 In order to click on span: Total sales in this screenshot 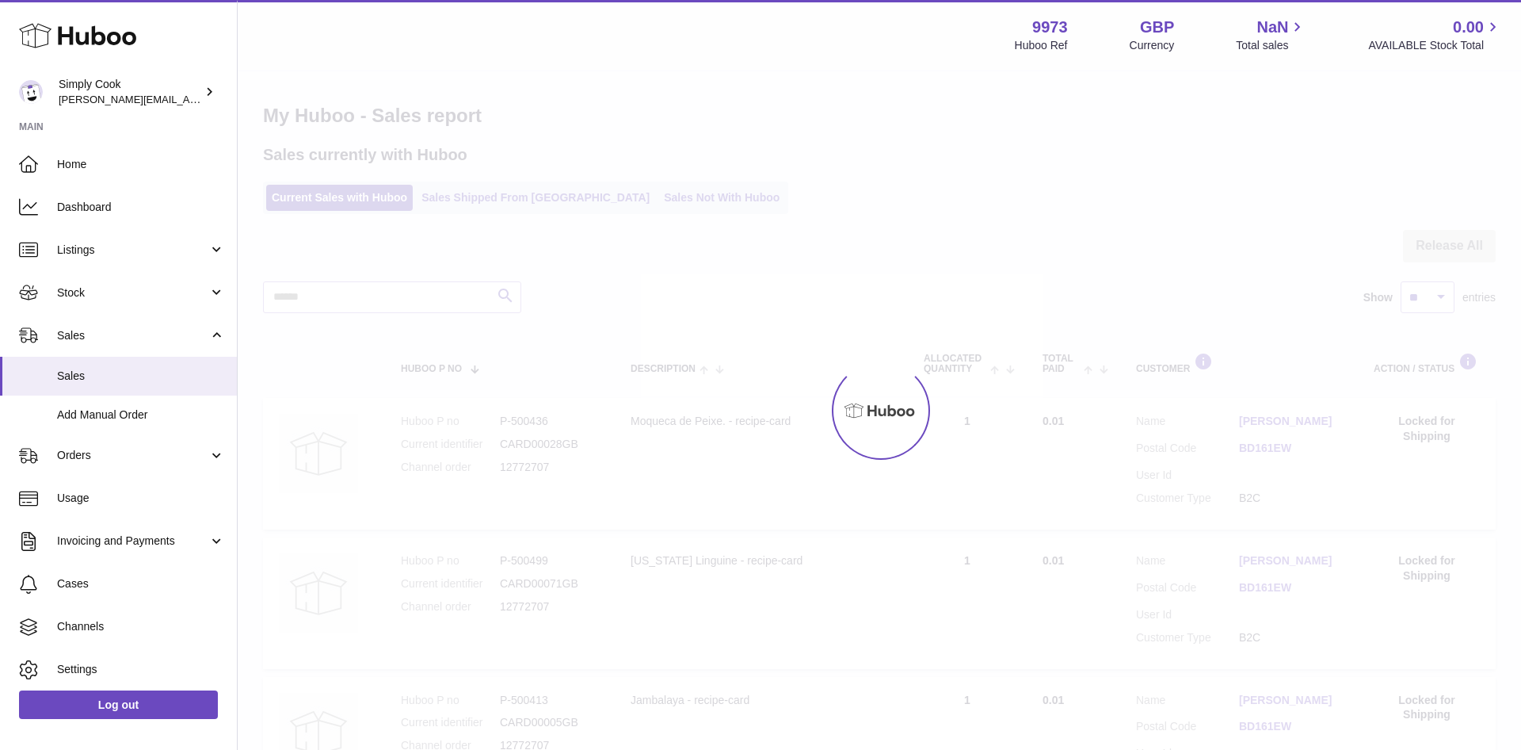, I will do `click(1271, 45)`.